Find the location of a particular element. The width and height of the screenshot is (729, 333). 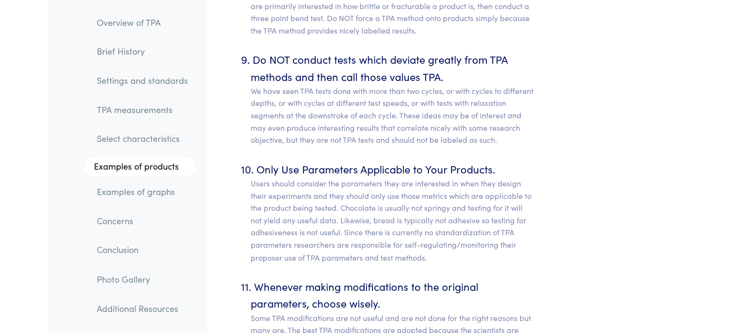

a: Brief History is located at coordinates (142, 52).